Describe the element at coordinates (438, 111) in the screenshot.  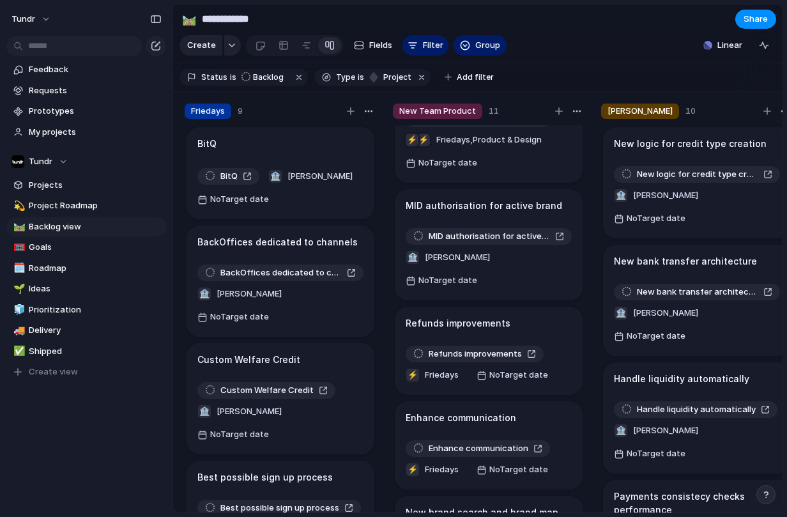
I see `span: New Team Product` at that location.